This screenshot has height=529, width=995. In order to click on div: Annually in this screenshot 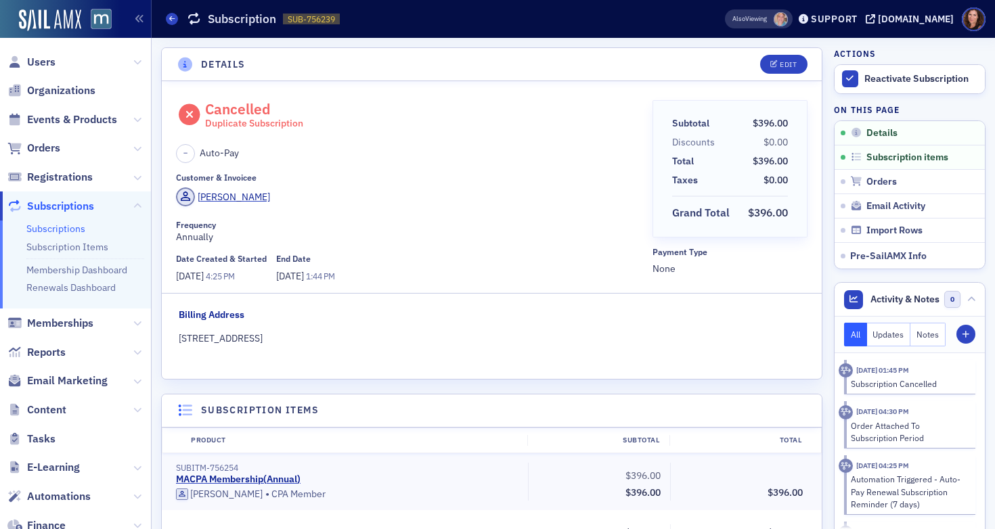, I will do `click(409, 232)`.